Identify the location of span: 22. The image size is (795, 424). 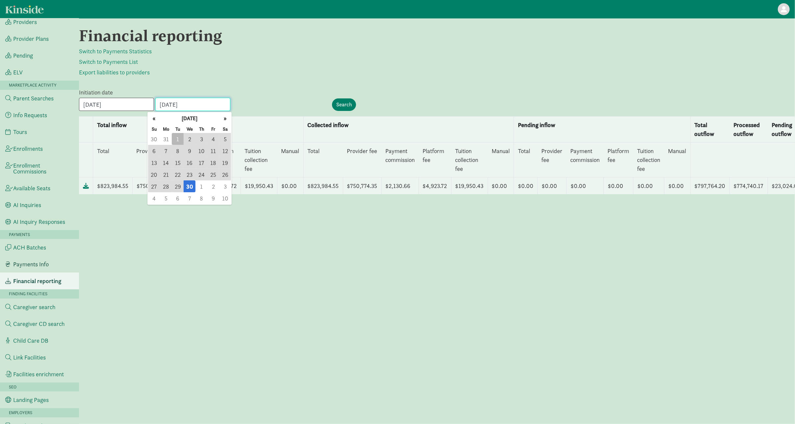
(178, 174).